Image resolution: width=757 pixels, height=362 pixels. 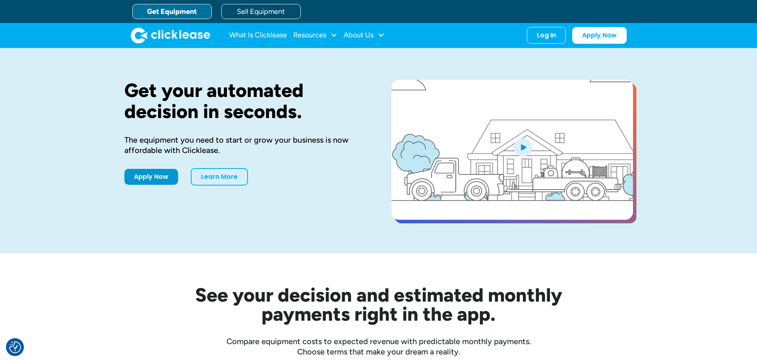 What do you see at coordinates (512, 150) in the screenshot?
I see `a: open lightbox` at bounding box center [512, 150].